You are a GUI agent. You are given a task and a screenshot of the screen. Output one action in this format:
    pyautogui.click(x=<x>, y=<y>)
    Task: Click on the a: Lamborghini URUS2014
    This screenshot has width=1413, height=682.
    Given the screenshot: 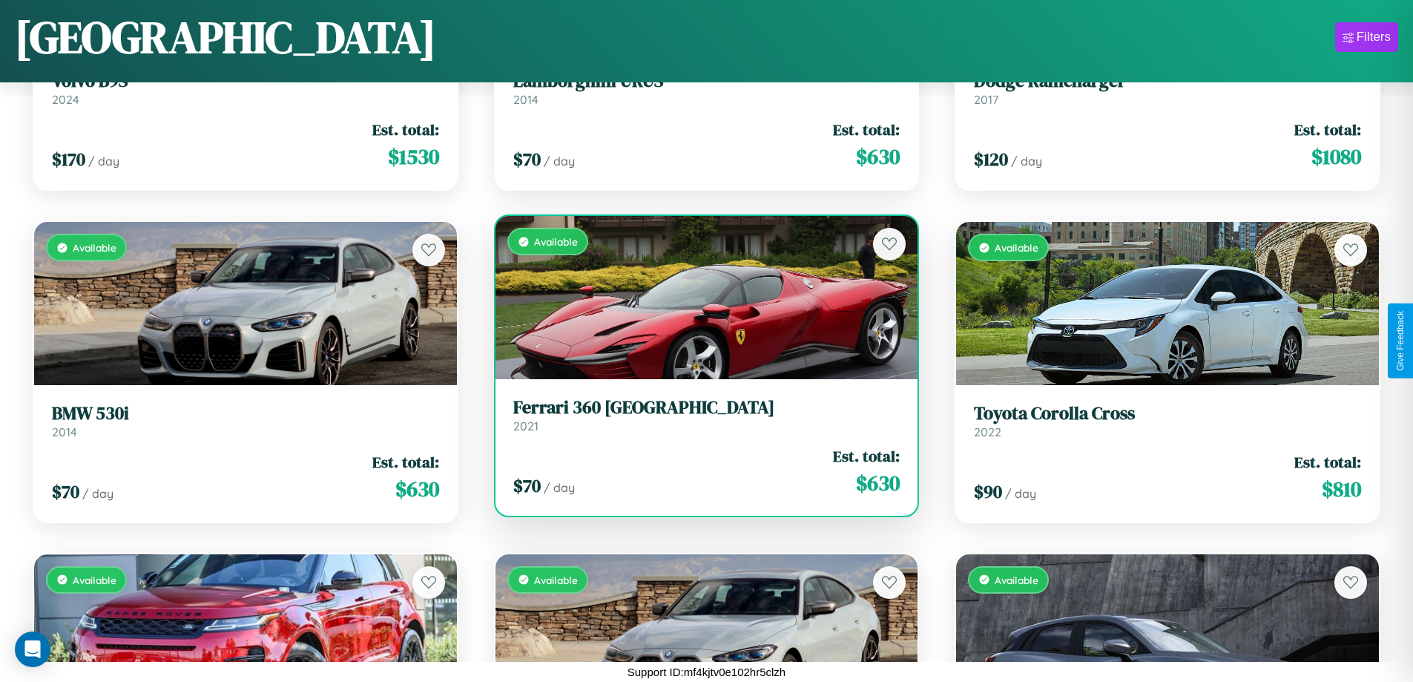 What is the action you would take?
    pyautogui.click(x=707, y=88)
    